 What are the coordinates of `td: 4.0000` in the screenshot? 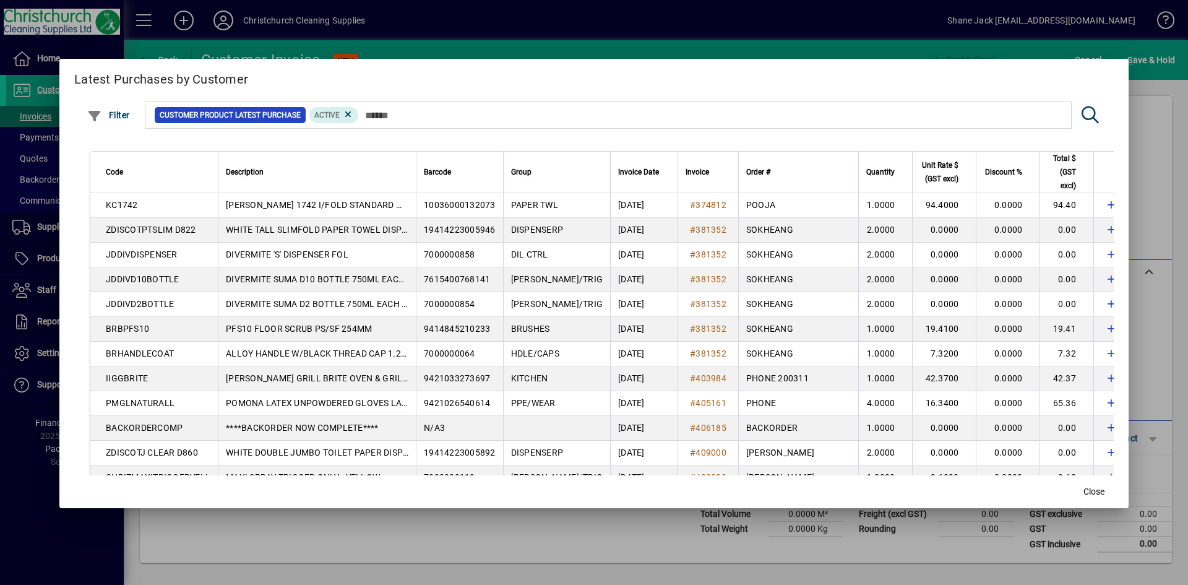 It's located at (885, 403).